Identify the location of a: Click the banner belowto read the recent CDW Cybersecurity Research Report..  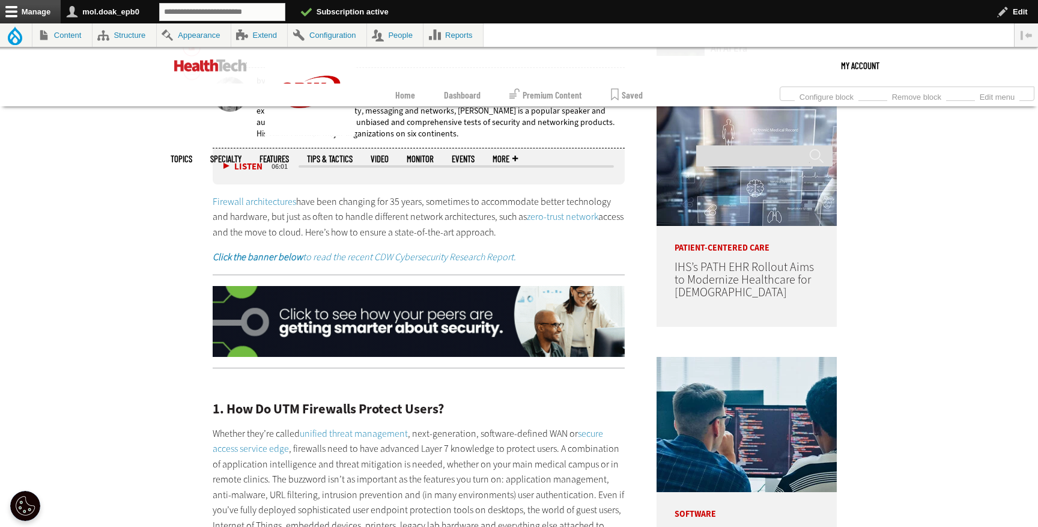
(364, 256).